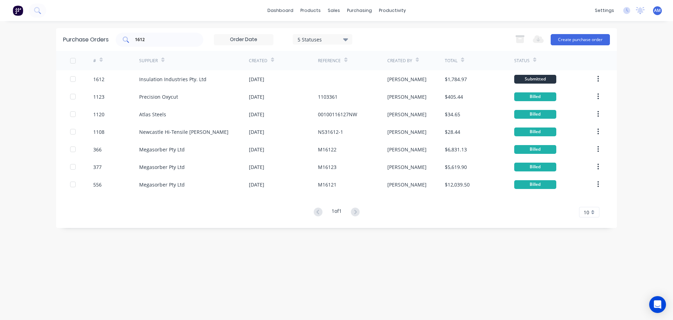 The height and width of the screenshot is (320, 673). What do you see at coordinates (456, 167) in the screenshot?
I see `div: $5,619.90` at bounding box center [456, 167].